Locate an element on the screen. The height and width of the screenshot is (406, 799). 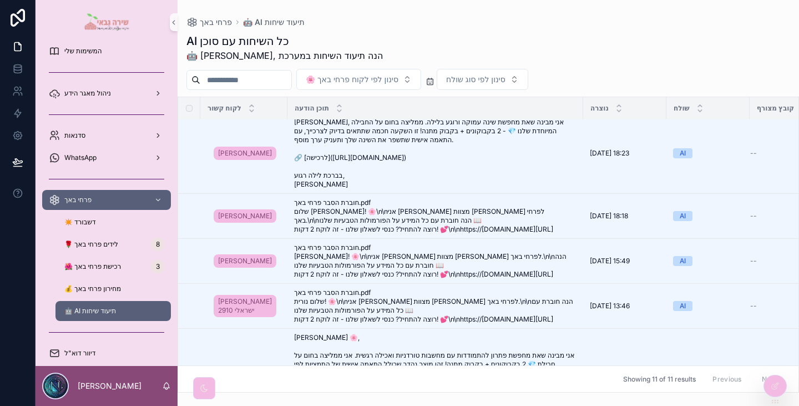
a: 🌺 רכישת פרחי באך3 is located at coordinates (113, 266).